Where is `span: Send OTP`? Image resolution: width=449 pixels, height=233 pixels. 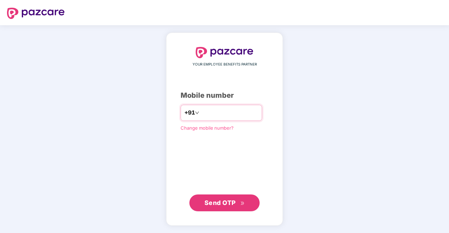 span: Send OTP is located at coordinates (220, 203).